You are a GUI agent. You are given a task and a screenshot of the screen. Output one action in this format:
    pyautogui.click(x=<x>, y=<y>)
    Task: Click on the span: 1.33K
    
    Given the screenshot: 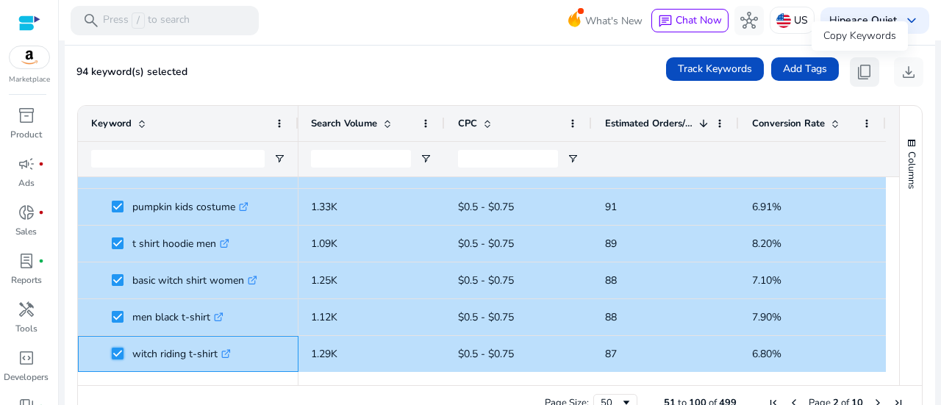 What is the action you would take?
    pyautogui.click(x=324, y=207)
    